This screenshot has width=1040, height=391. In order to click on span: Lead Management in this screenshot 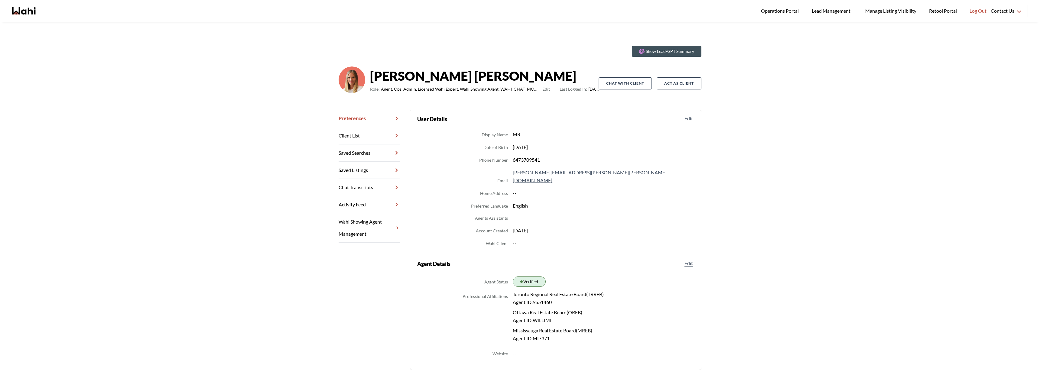, I will do `click(832, 11)`.